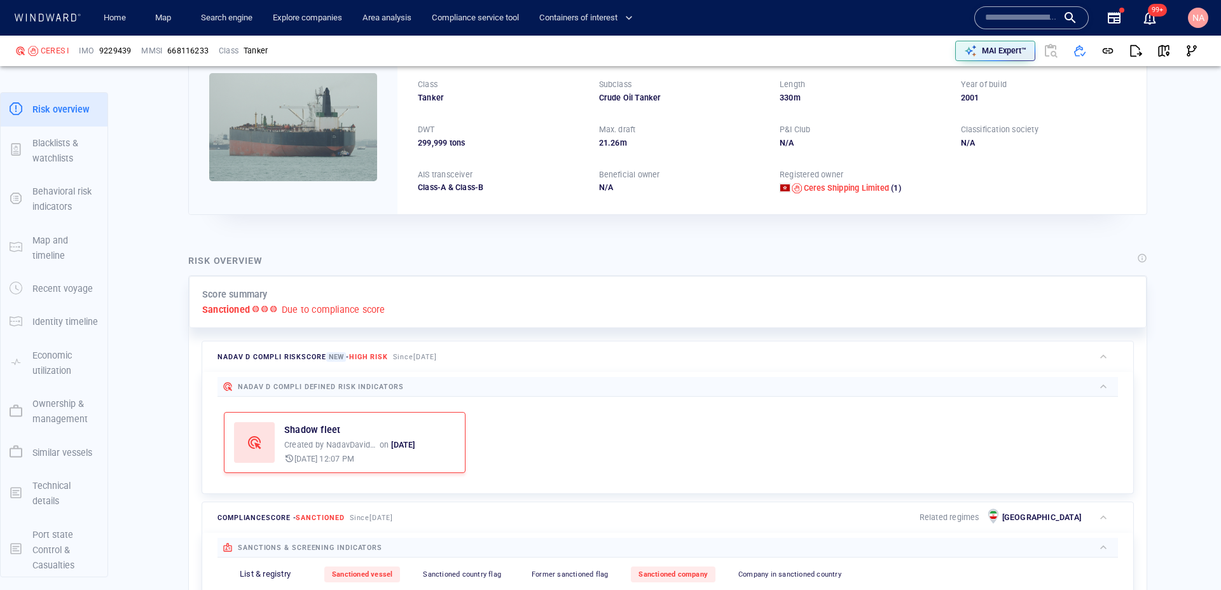  What do you see at coordinates (811, 175) in the screenshot?
I see `p: Registered owner` at bounding box center [811, 175].